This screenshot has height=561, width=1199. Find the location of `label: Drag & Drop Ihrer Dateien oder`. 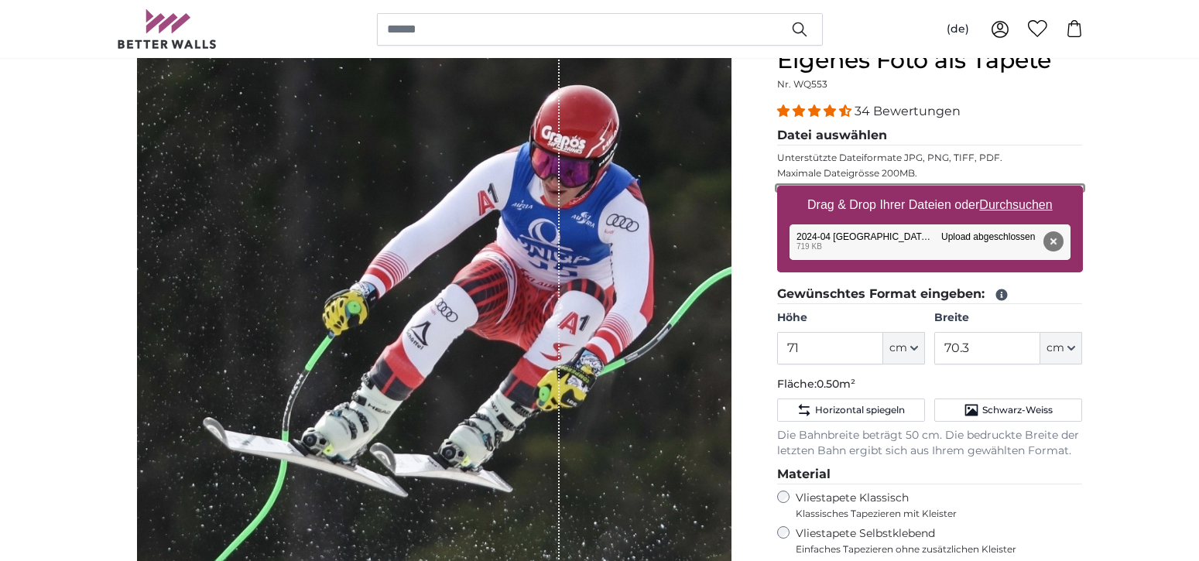

label: Drag & Drop Ihrer Dateien oder is located at coordinates (929, 205).